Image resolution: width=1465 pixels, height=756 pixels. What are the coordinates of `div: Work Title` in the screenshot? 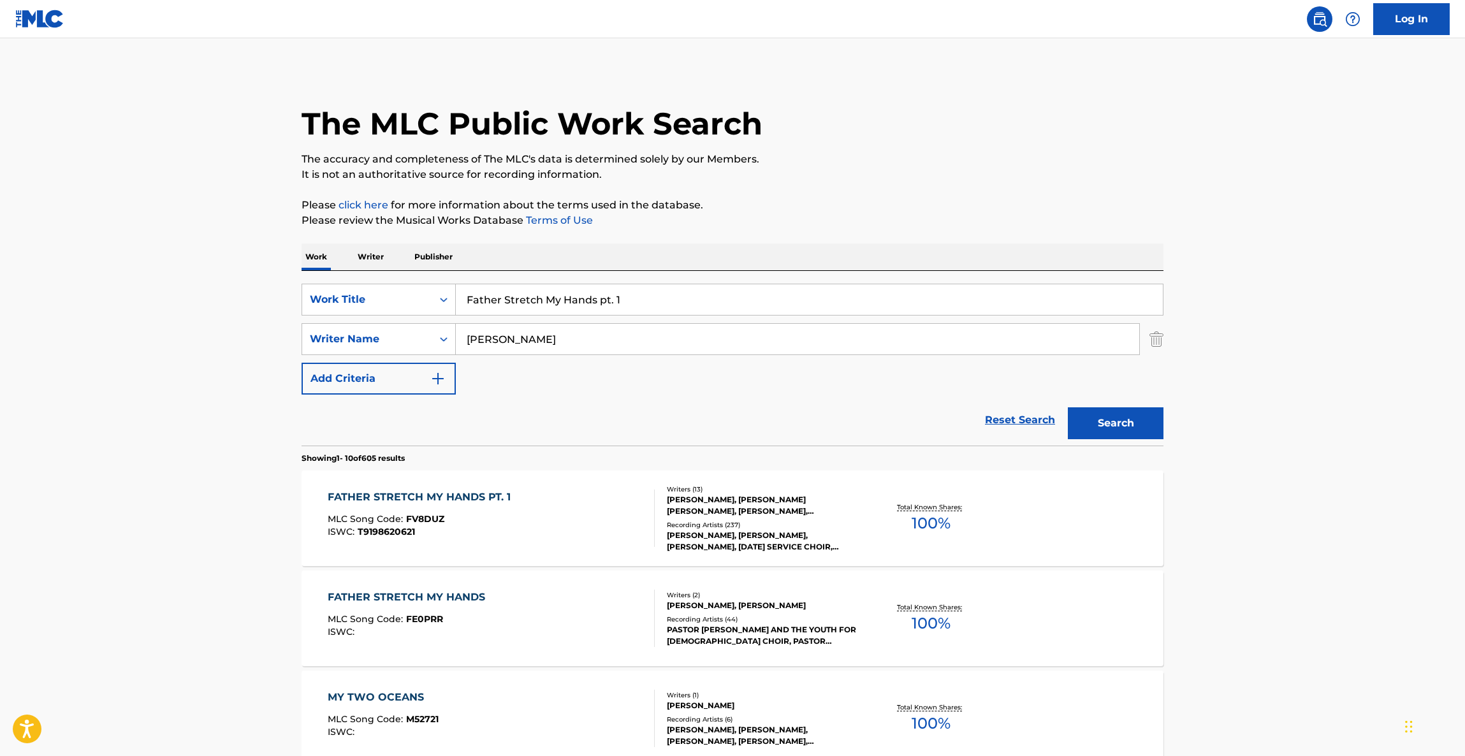 It's located at (367, 300).